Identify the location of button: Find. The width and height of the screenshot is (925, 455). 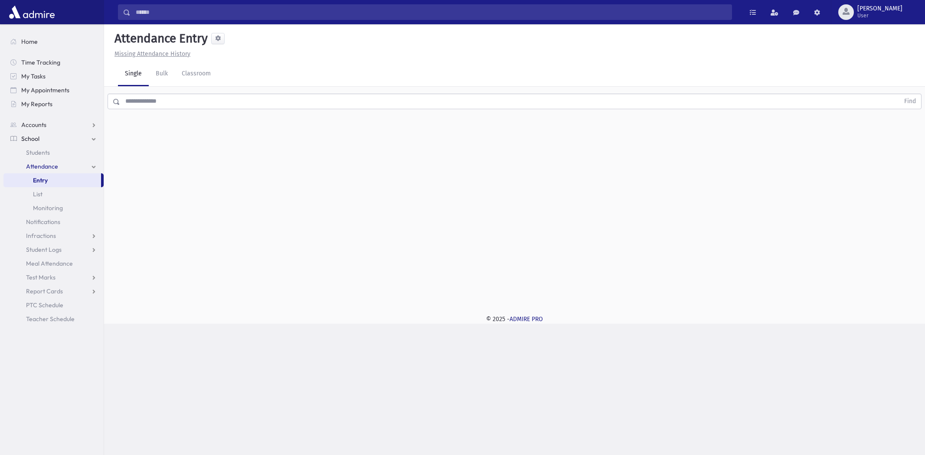
(909, 101).